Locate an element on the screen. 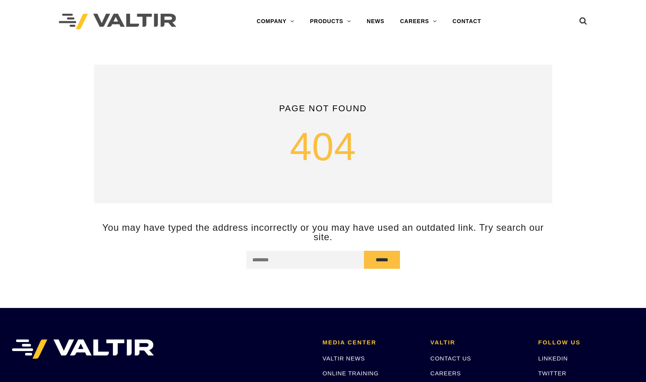 The image size is (646, 382). a: PRODUCTS is located at coordinates (330, 22).